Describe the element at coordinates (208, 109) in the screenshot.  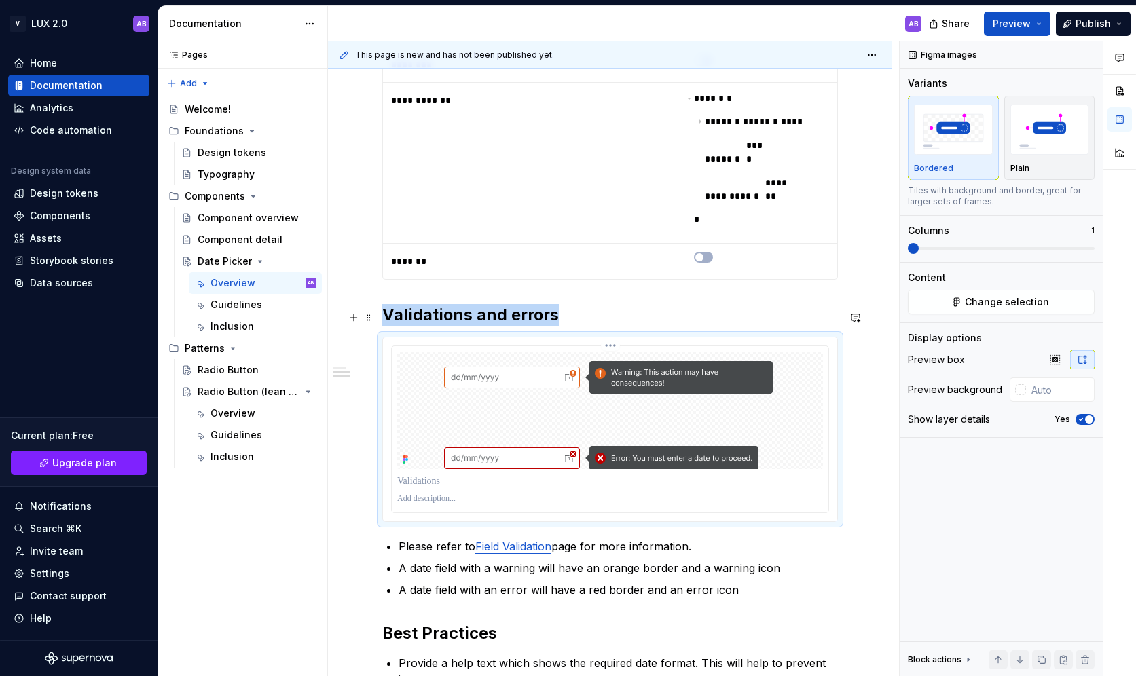
I see `div: Welcome!` at that location.